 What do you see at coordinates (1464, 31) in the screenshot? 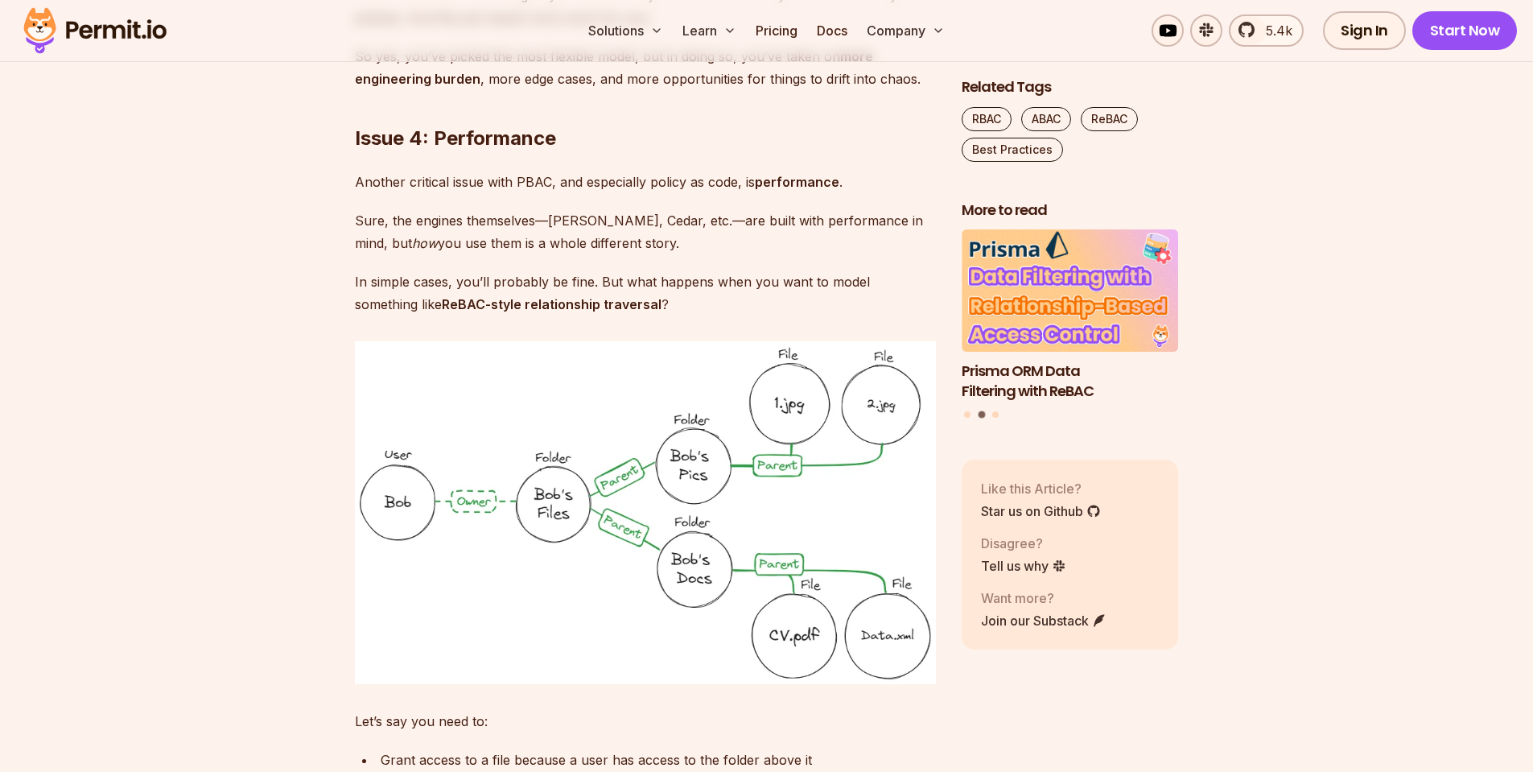
I see `a: Start Now` at bounding box center [1464, 31].